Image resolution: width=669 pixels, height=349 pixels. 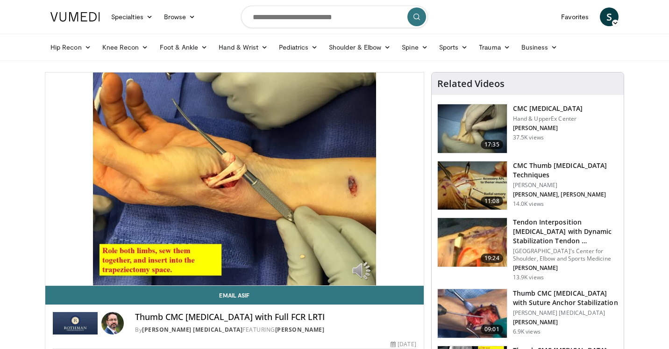 What do you see at coordinates (471, 84) in the screenshot?
I see `h4: Related Videos` at bounding box center [471, 84].